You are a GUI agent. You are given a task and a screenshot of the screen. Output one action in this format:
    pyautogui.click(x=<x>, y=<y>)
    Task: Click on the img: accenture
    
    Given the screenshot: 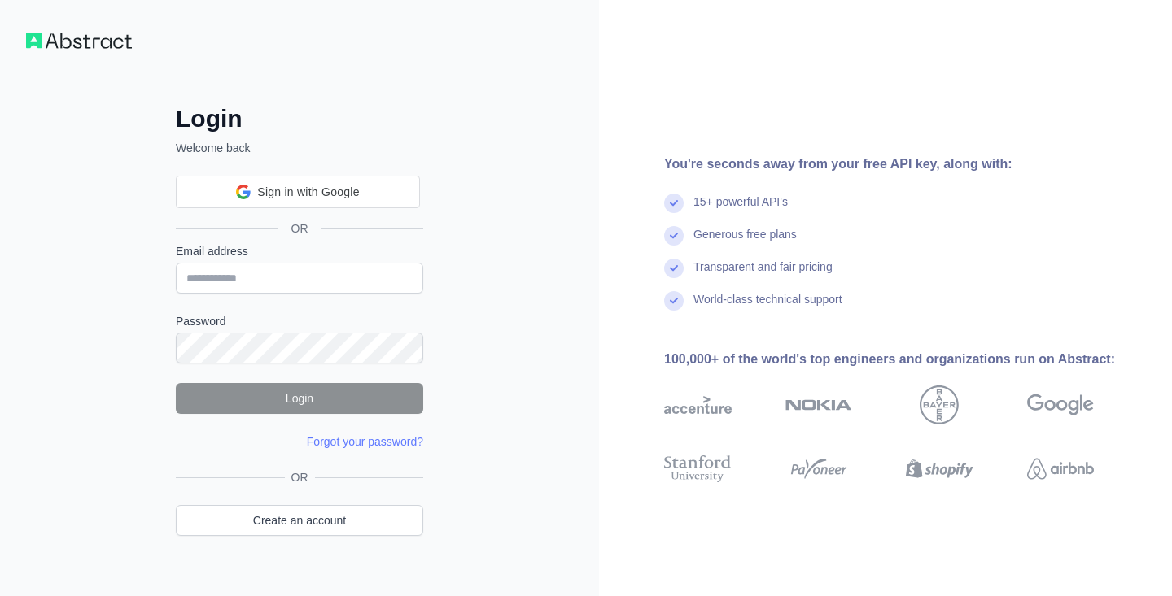 What is the action you would take?
    pyautogui.click(x=697, y=405)
    